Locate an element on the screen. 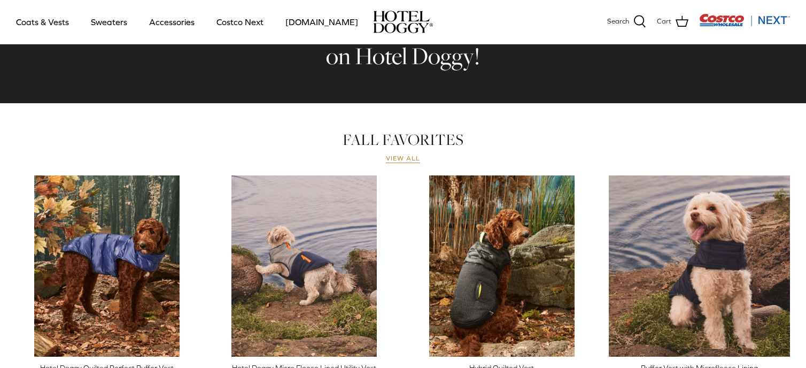 This screenshot has height=368, width=806. a: Coats & Vests is located at coordinates (42, 22).